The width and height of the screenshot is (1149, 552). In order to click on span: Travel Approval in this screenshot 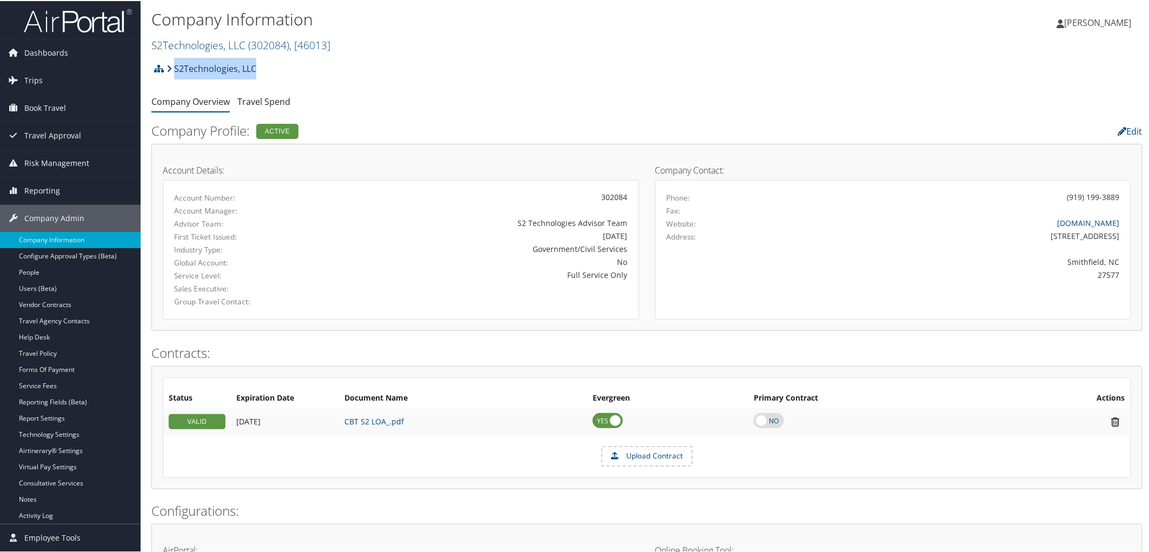, I will do `click(52, 135)`.